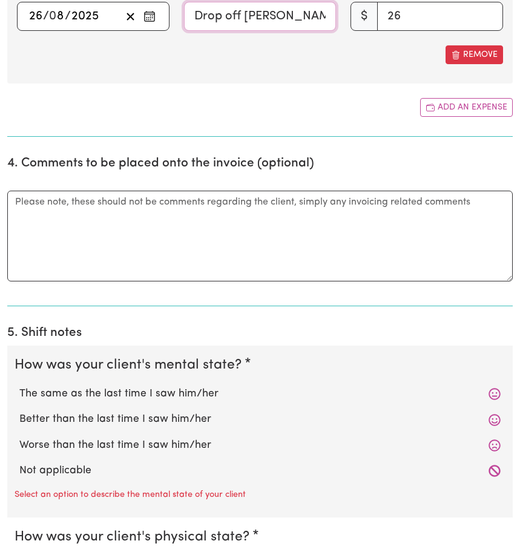 The width and height of the screenshot is (520, 555). What do you see at coordinates (260, 419) in the screenshot?
I see `label: Better than the last time I saw him/her` at bounding box center [260, 419].